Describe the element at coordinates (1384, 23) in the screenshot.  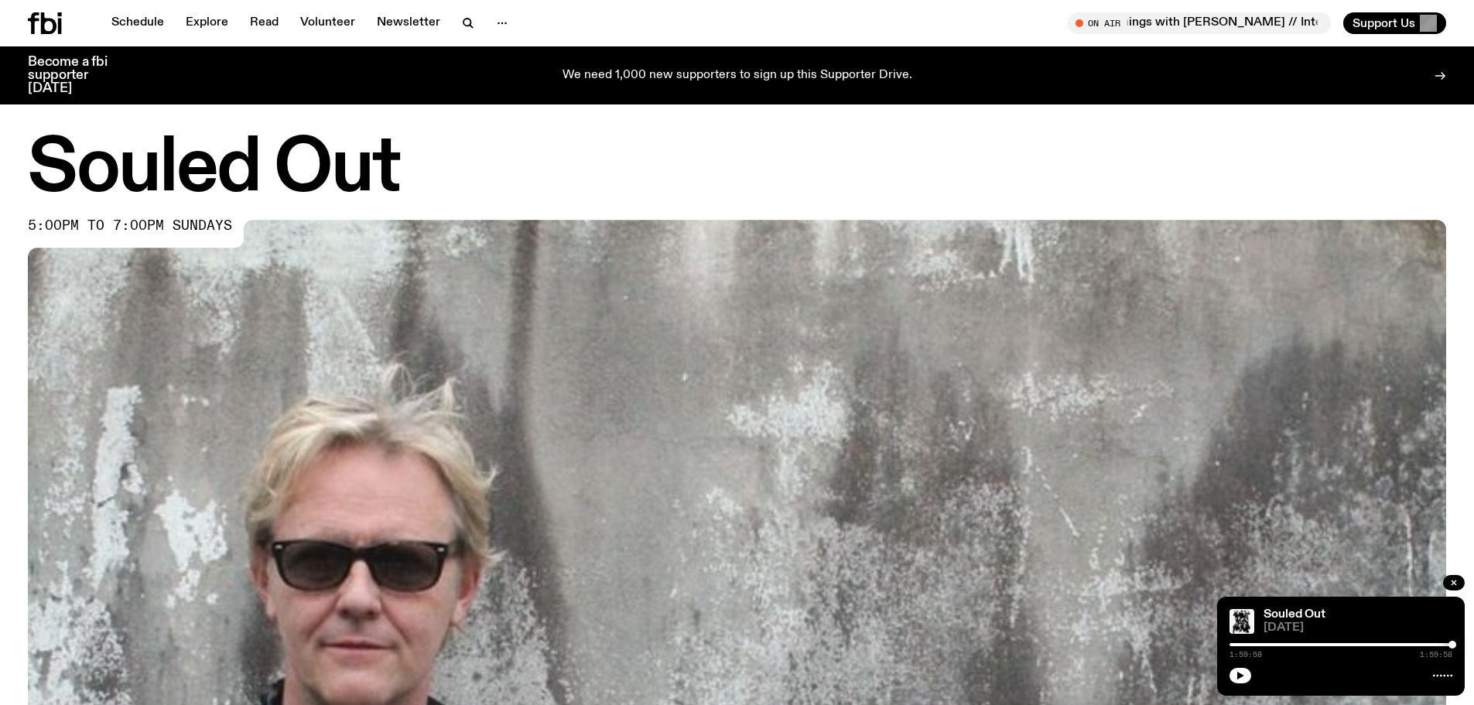
I see `span: Support Us` at that location.